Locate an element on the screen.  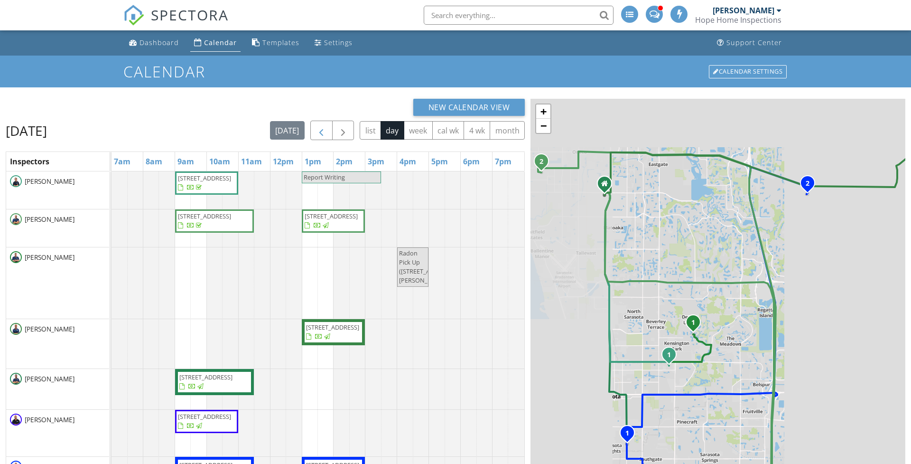
a: Templates is located at coordinates (276, 43).